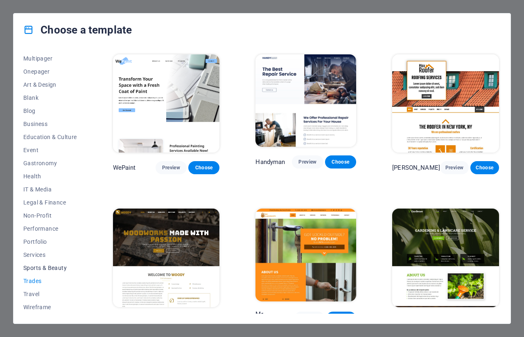 The width and height of the screenshot is (524, 337). Describe the element at coordinates (50, 216) in the screenshot. I see `button: Non-Profit` at that location.